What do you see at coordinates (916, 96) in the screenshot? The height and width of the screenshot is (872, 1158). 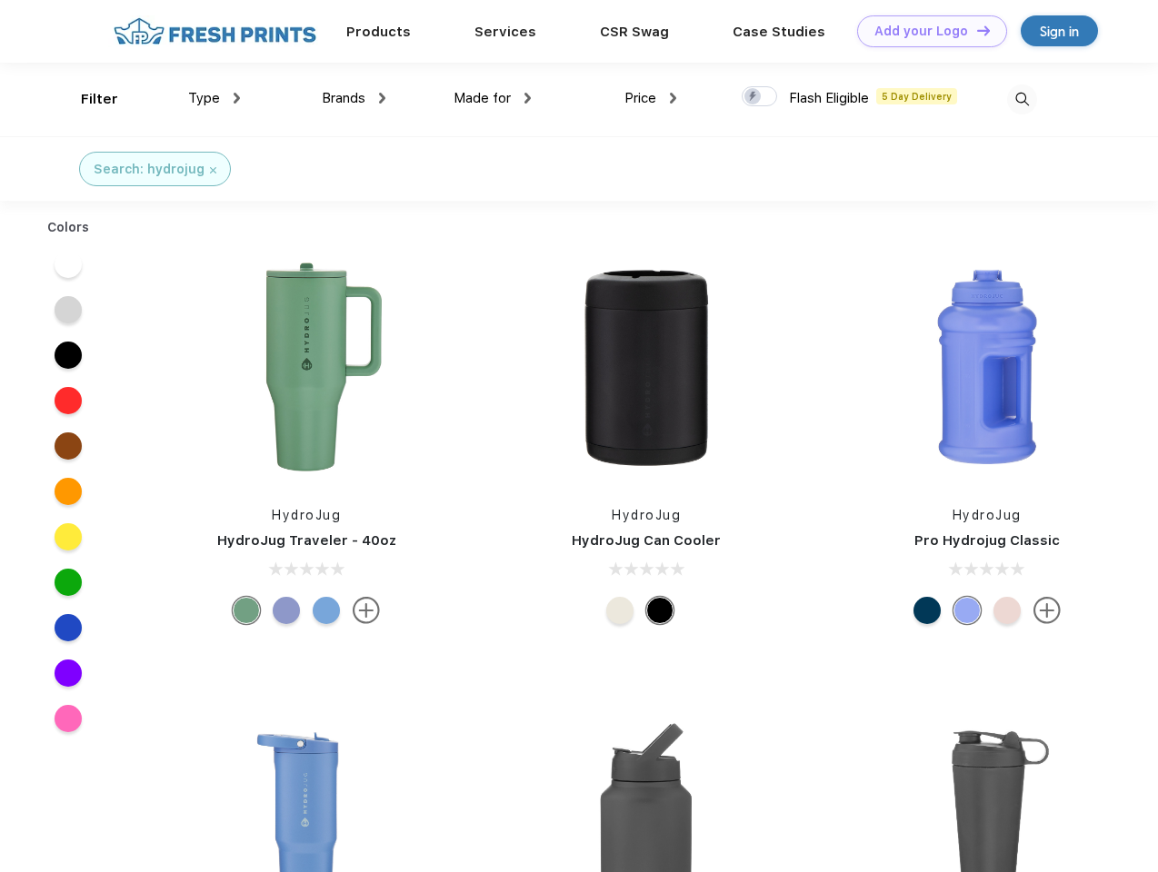 I see `span: 5 Day Delivery` at bounding box center [916, 96].